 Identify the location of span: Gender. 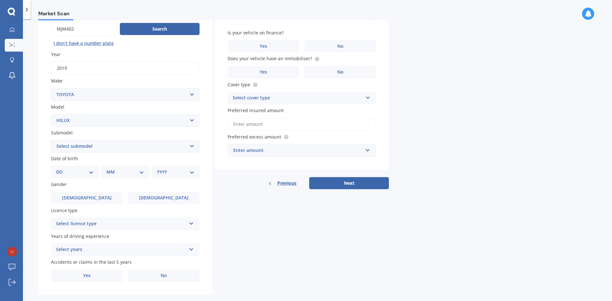
(59, 185).